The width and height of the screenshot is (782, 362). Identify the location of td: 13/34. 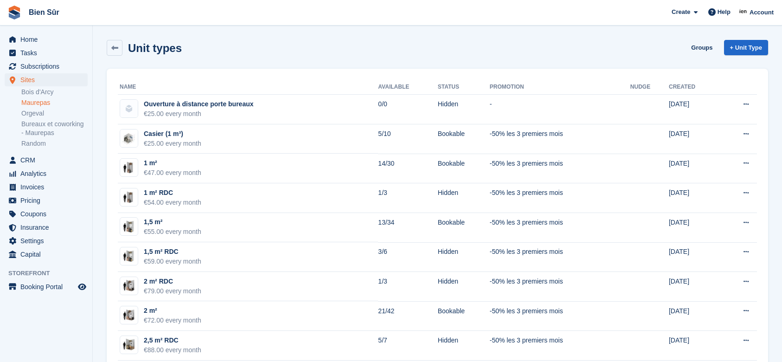
(408, 228).